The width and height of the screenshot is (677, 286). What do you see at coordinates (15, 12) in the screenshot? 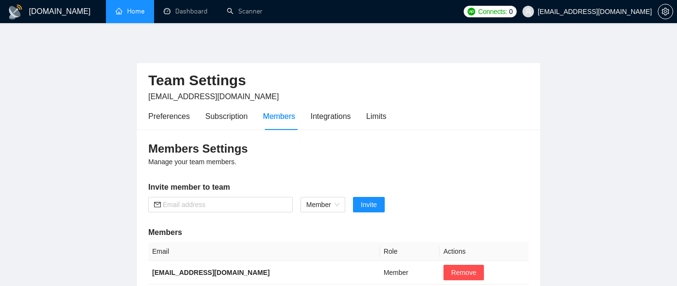
I see `img: logo` at bounding box center [15, 12].